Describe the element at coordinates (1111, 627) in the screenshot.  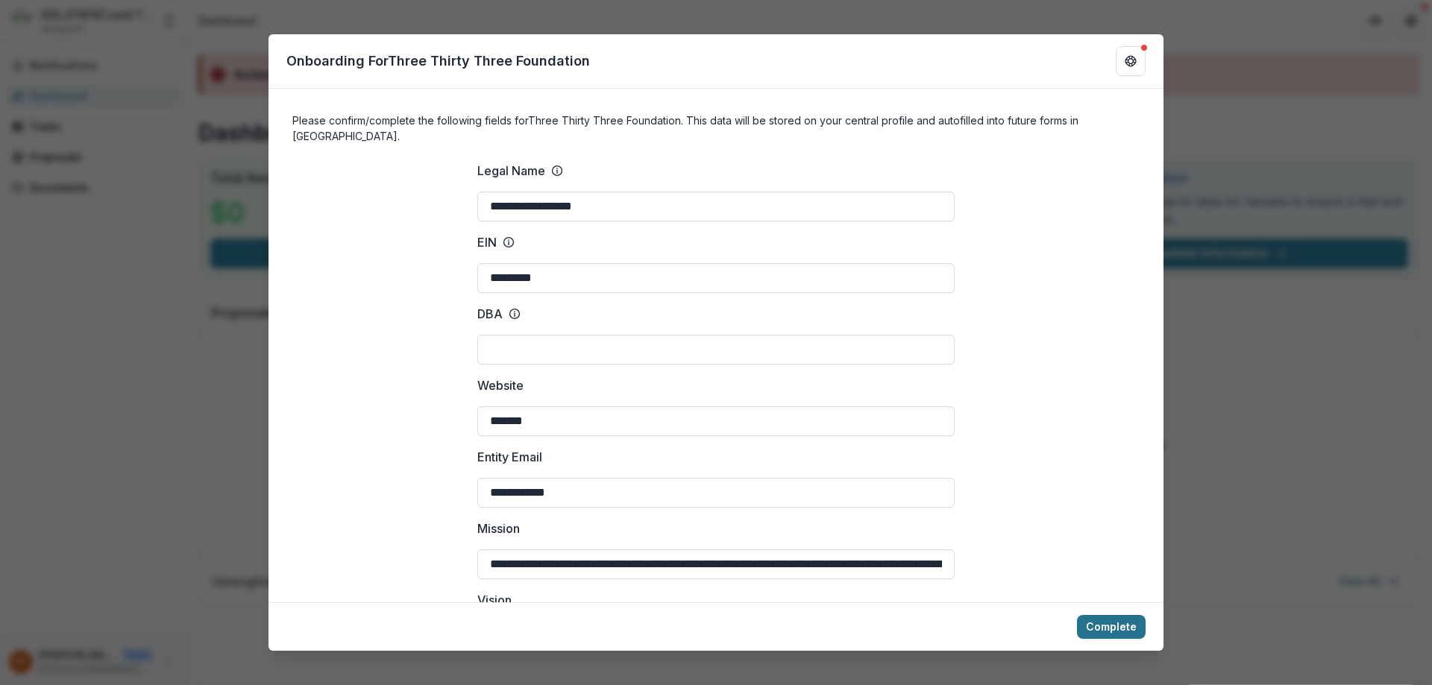
I see `button: Complete` at that location.